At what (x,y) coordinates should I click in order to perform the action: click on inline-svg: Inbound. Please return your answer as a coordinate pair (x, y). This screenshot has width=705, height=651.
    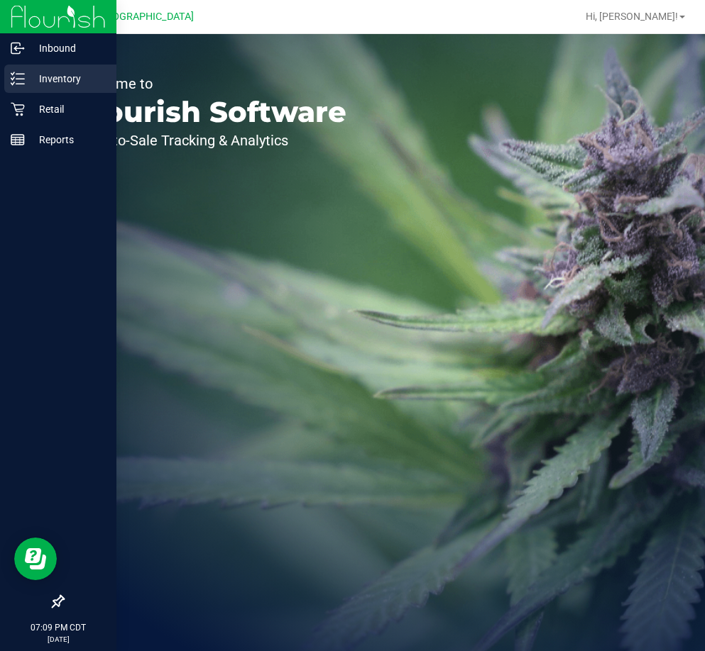
    Looking at the image, I should click on (18, 48).